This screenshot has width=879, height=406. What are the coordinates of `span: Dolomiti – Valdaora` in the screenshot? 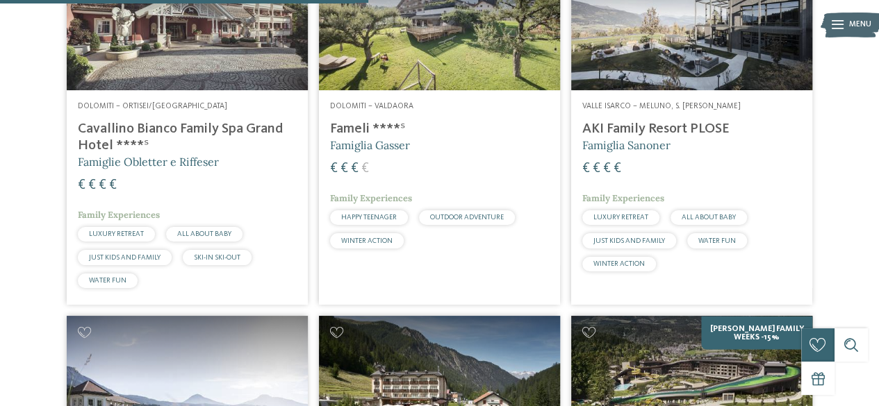 It's located at (372, 106).